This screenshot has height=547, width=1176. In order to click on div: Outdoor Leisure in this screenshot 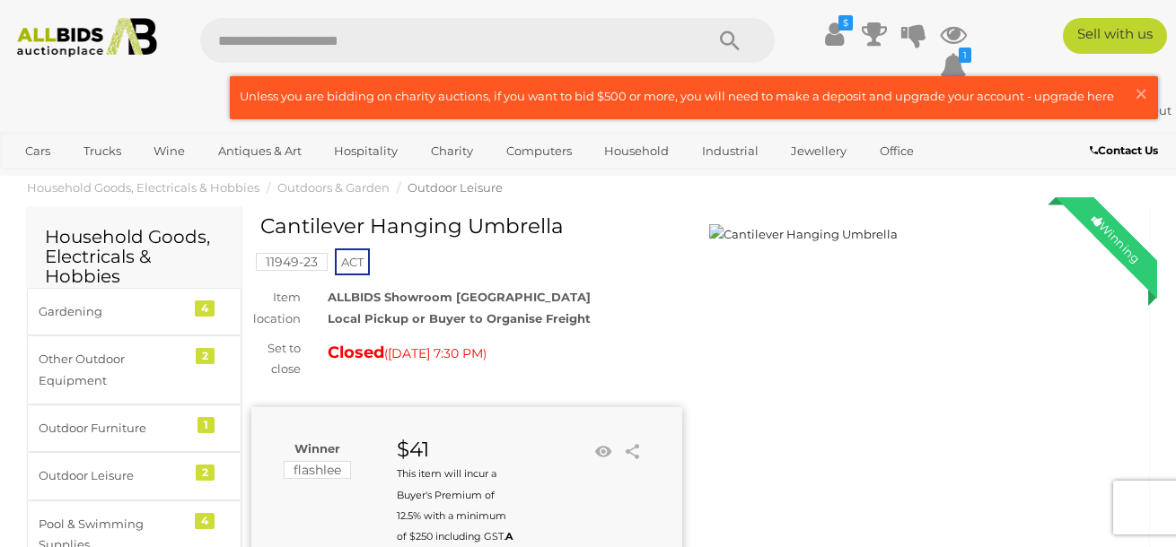, I will do `click(112, 476)`.